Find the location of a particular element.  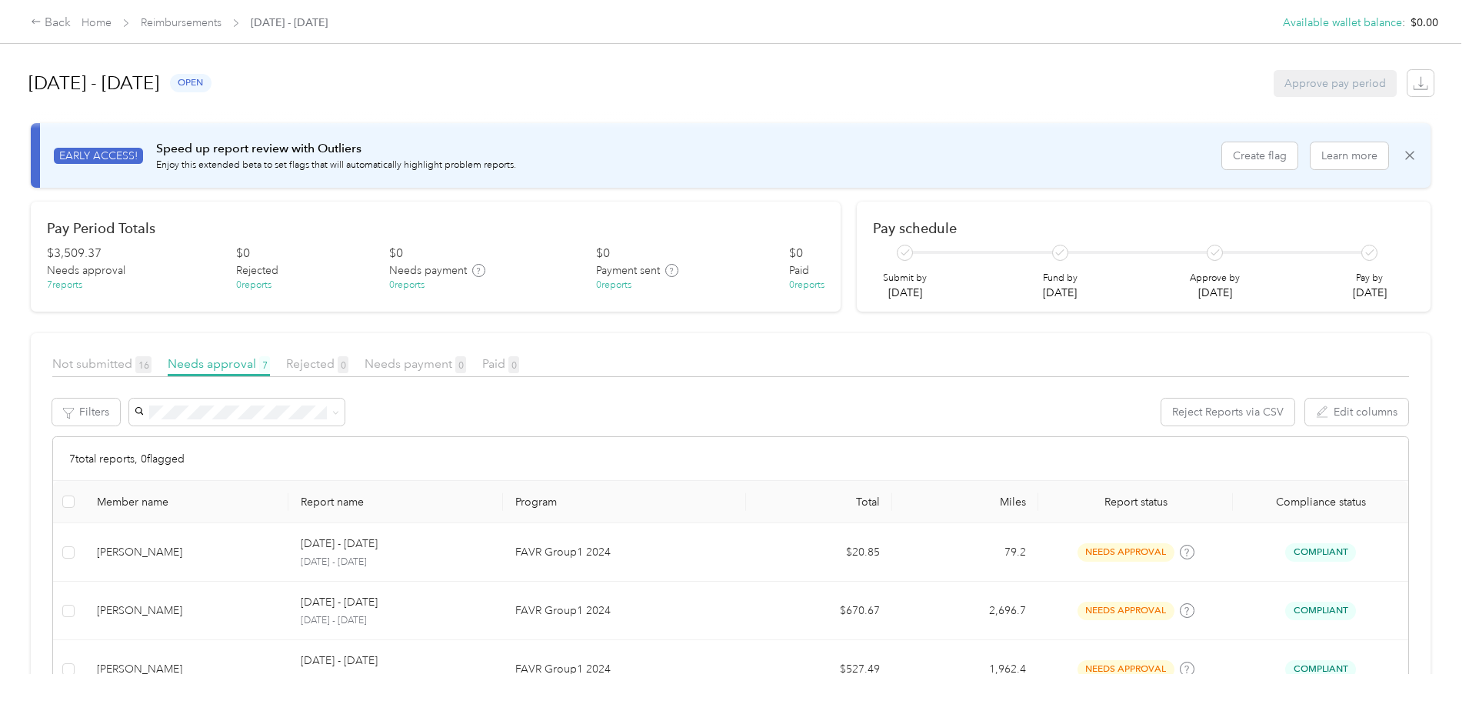

div: Total is located at coordinates (819, 502).